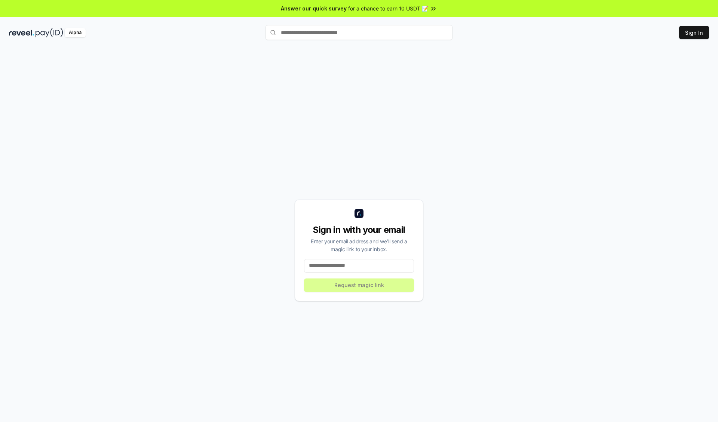 This screenshot has width=718, height=422. I want to click on div: Enter your email address and we’ll send a magic link to your inbox., so click(359, 245).